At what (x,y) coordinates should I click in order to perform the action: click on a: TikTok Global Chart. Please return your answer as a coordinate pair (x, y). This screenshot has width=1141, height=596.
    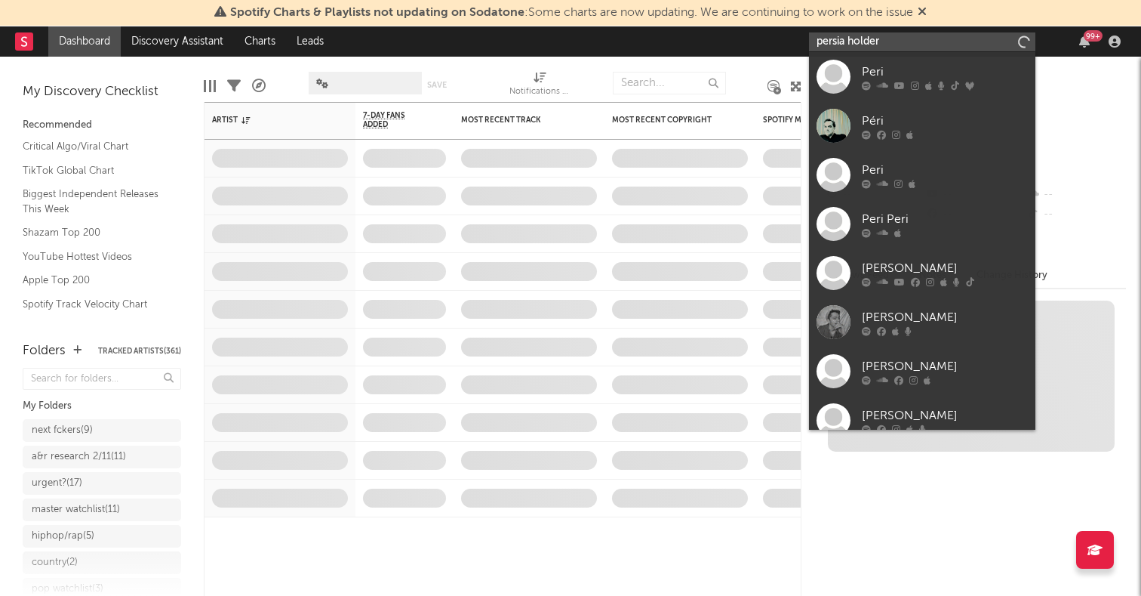
    Looking at the image, I should click on (94, 171).